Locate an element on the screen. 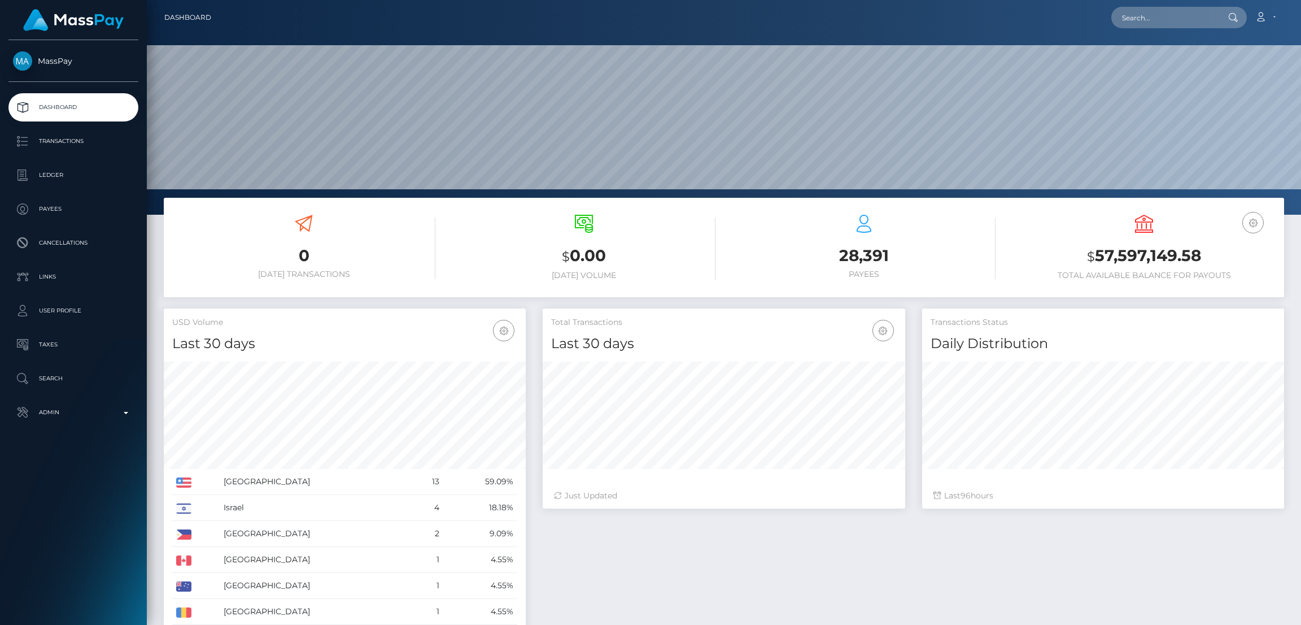  td: 4 is located at coordinates (428, 508).